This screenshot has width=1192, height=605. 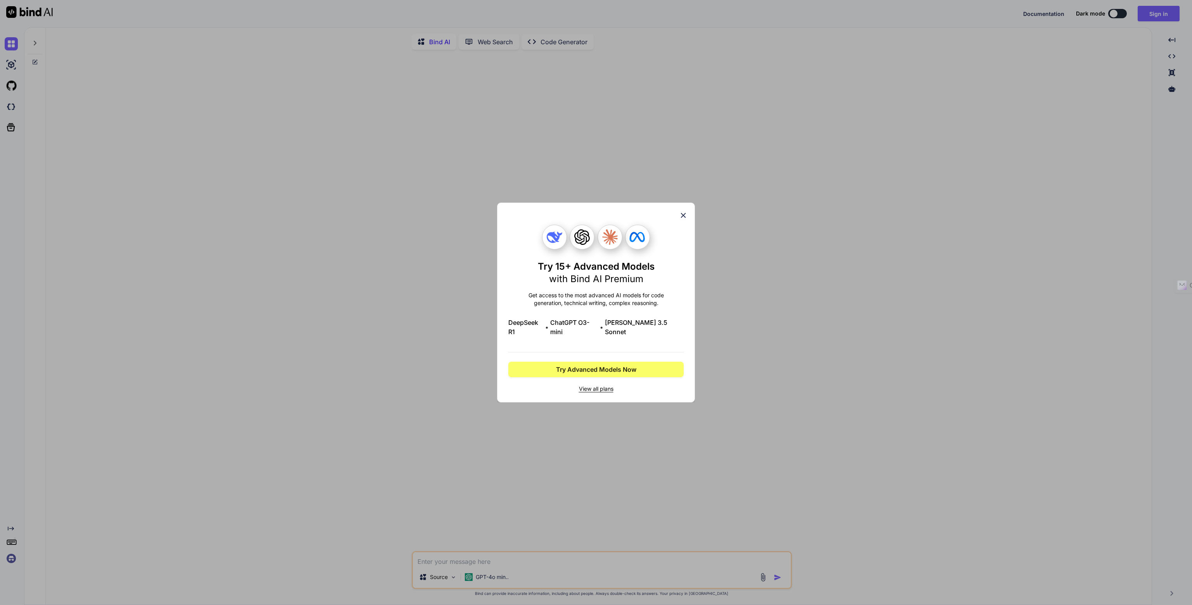 What do you see at coordinates (596, 279) in the screenshot?
I see `span: with Bind AI Premium` at bounding box center [596, 279].